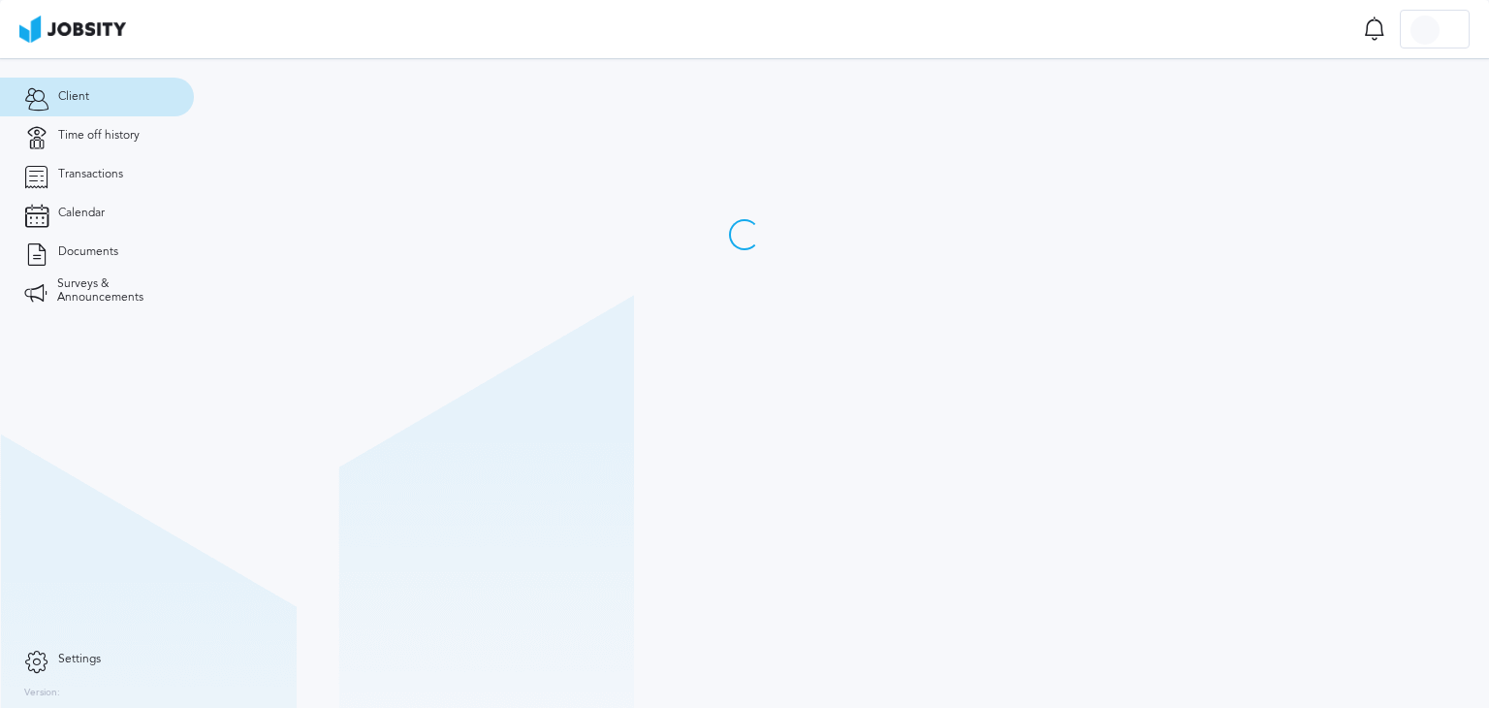 The height and width of the screenshot is (708, 1489). What do you see at coordinates (99, 136) in the screenshot?
I see `span: Time off history` at bounding box center [99, 136].